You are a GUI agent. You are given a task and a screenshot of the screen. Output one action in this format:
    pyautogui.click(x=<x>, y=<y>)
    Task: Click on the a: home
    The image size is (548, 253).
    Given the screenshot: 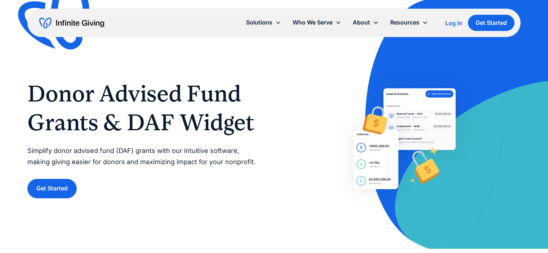 What is the action you would take?
    pyautogui.click(x=72, y=23)
    